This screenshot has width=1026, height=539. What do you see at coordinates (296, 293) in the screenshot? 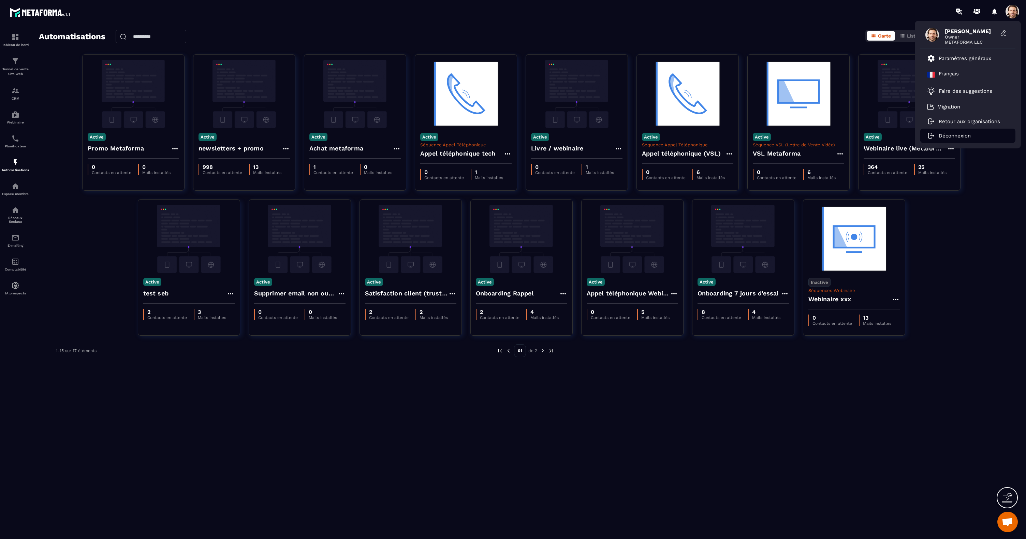
I see `h4: Supprimer email non ouvert apres 60 jours` at bounding box center [296, 293].